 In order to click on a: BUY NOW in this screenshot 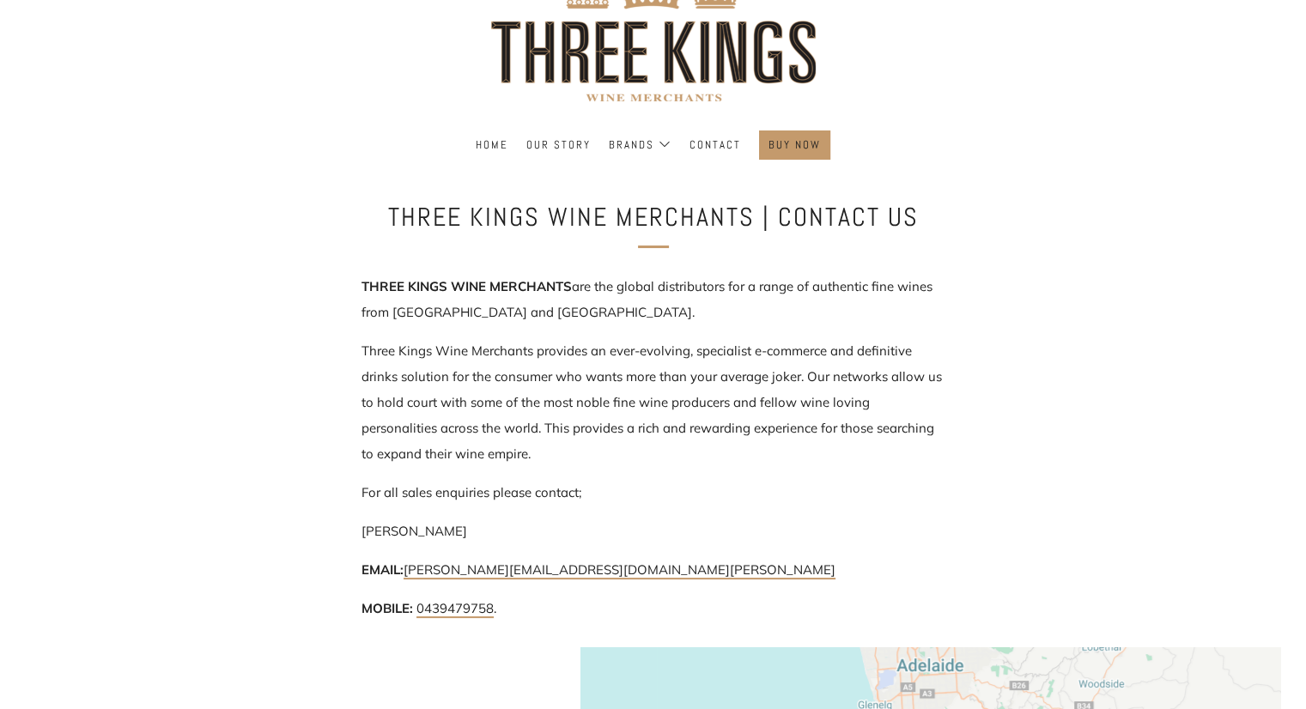, I will do `click(794, 145)`.